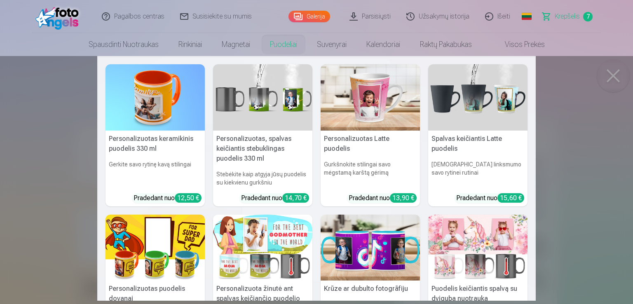  Describe the element at coordinates (478, 97) in the screenshot. I see `img: Spalvas keičiantis Latte puodelis` at that location.